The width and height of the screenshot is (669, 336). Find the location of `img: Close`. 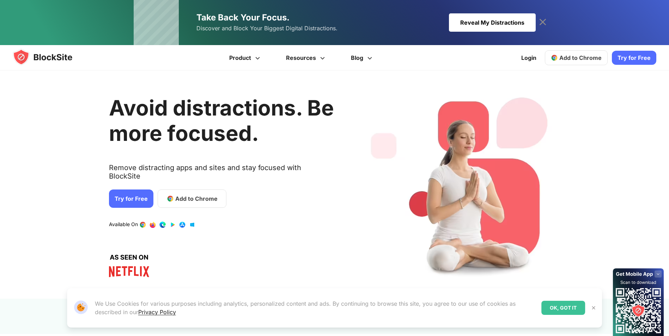

img: Close is located at coordinates (593, 308).